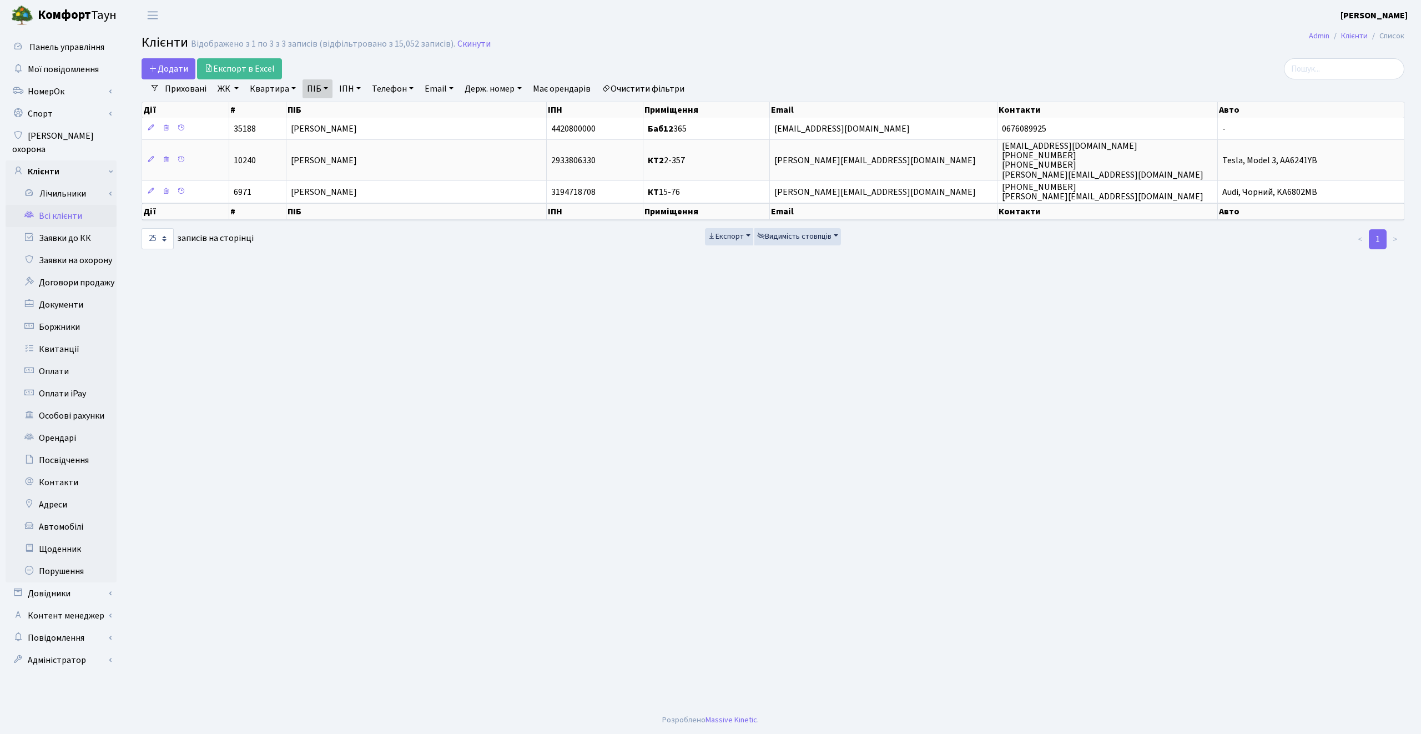  What do you see at coordinates (1270, 192) in the screenshot?
I see `span: Audi, Чорний, KA6802MB` at bounding box center [1270, 192].